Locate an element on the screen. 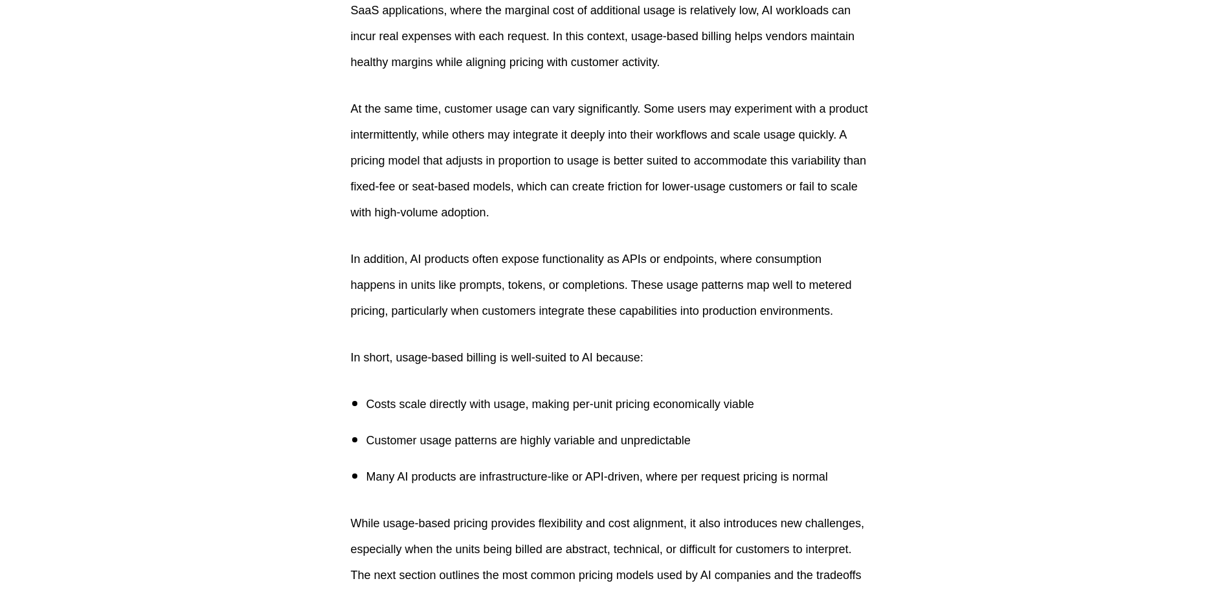 The image size is (1219, 592). p: Customer usage patterns are highly variable and unpredictable is located at coordinates (617, 440).